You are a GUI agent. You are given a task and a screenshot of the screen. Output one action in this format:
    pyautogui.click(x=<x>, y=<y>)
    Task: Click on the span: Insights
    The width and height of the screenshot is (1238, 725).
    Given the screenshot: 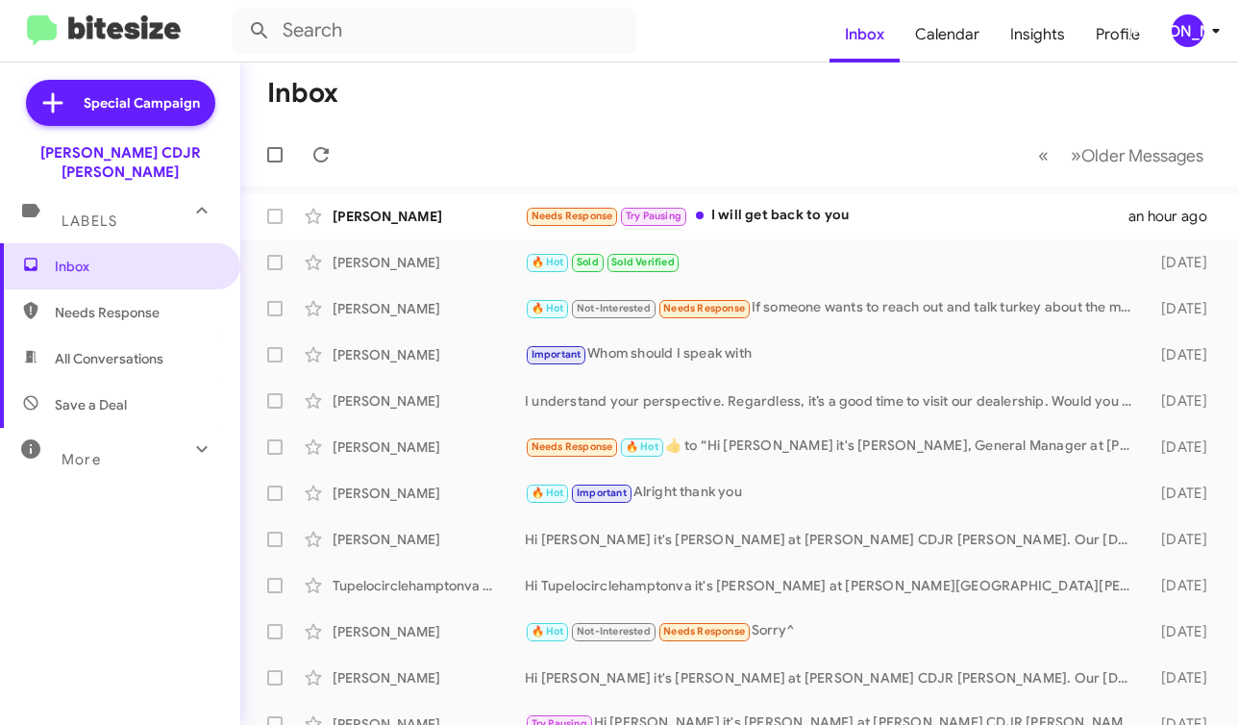 What is the action you would take?
    pyautogui.click(x=1037, y=35)
    